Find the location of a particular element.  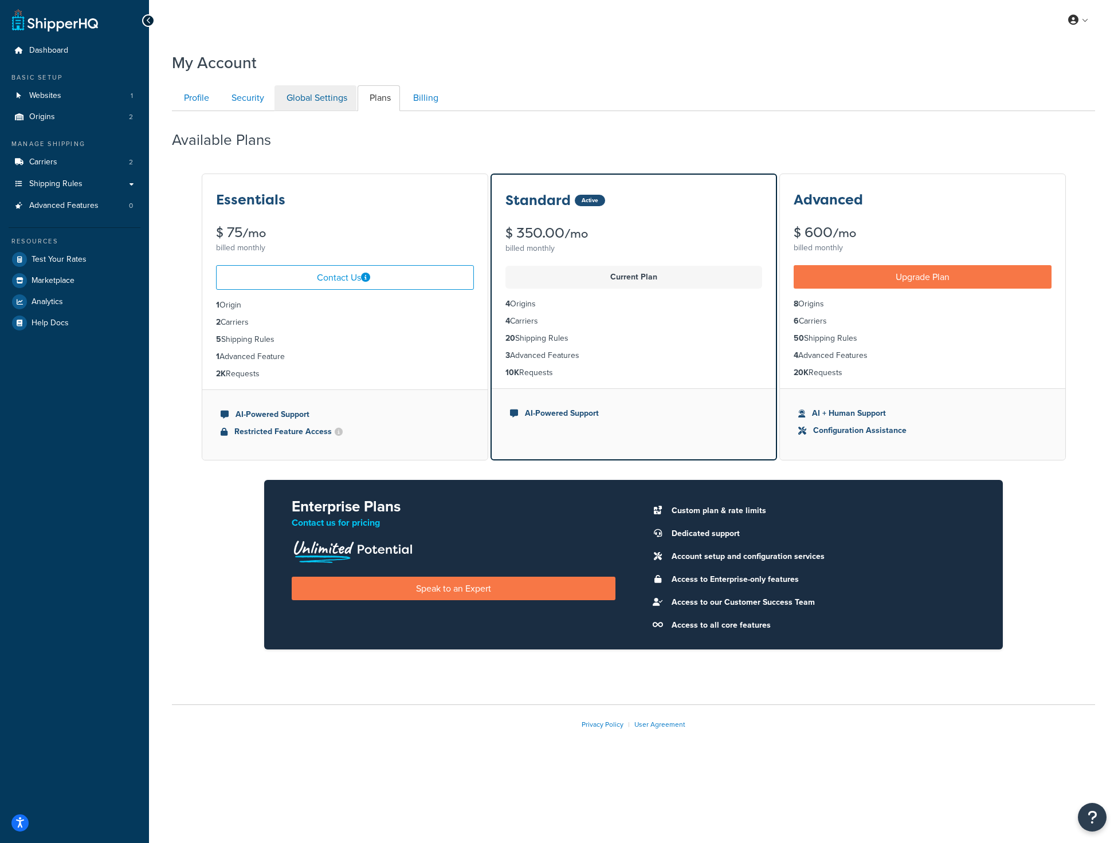

a: Privacy Policy is located at coordinates (602, 725).